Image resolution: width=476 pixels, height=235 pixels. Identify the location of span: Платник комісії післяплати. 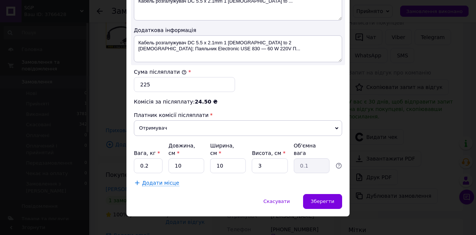
(171, 115).